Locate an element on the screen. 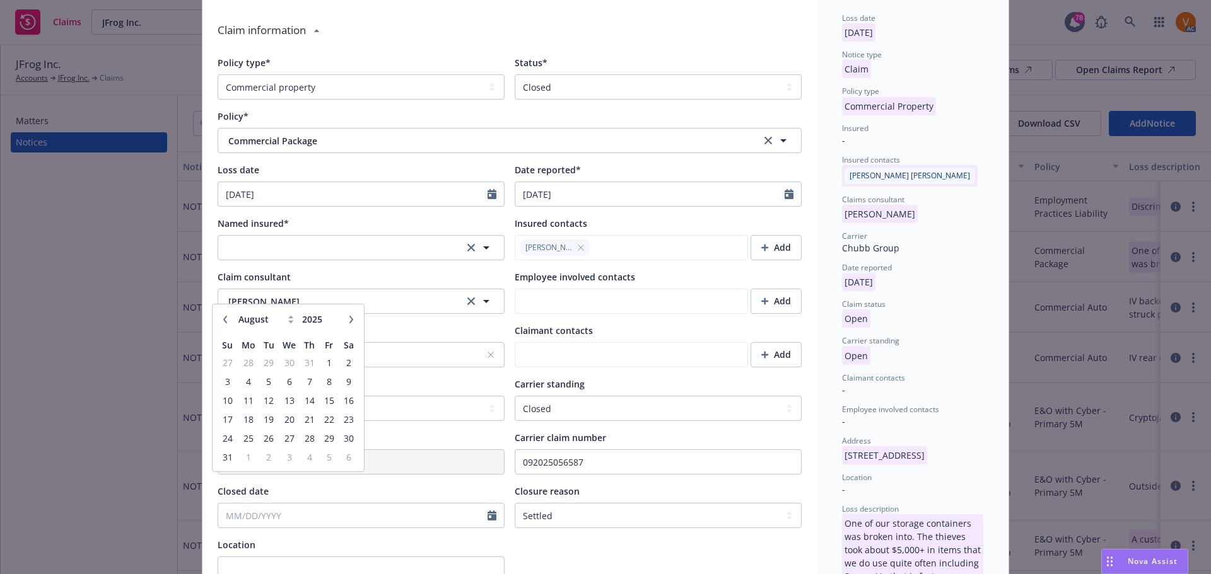  td: 25 is located at coordinates (248, 438).